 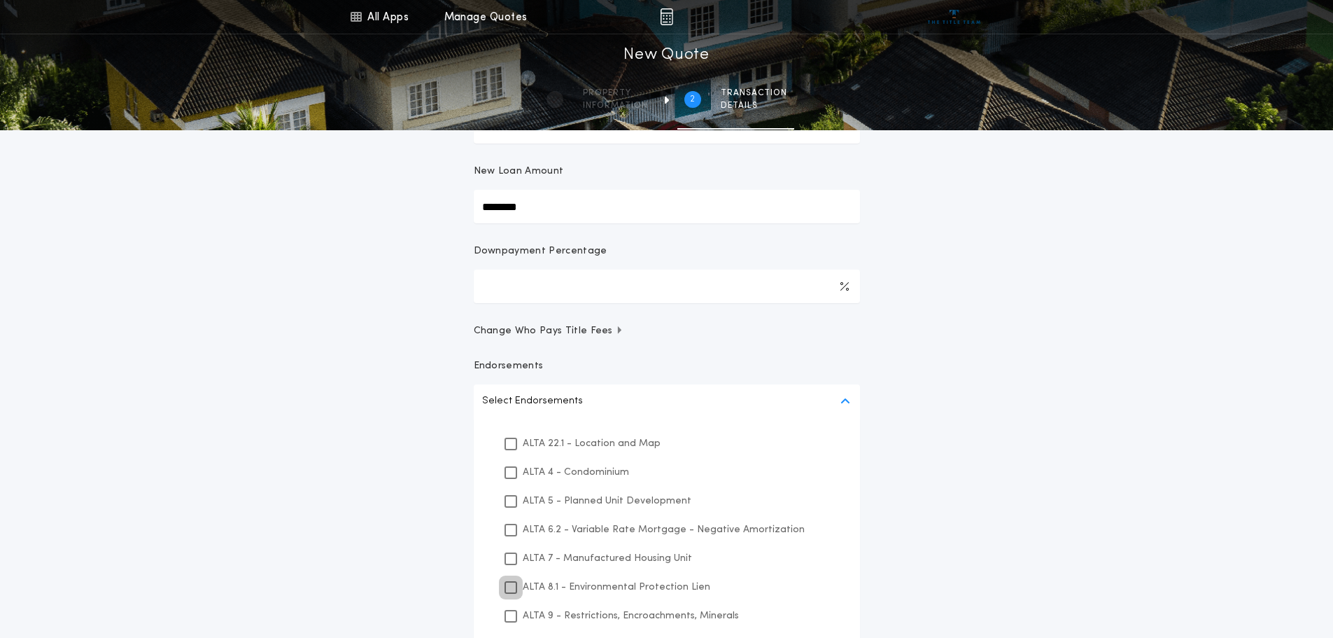 I want to click on p: ALTA 4 - Condominium, so click(x=576, y=472).